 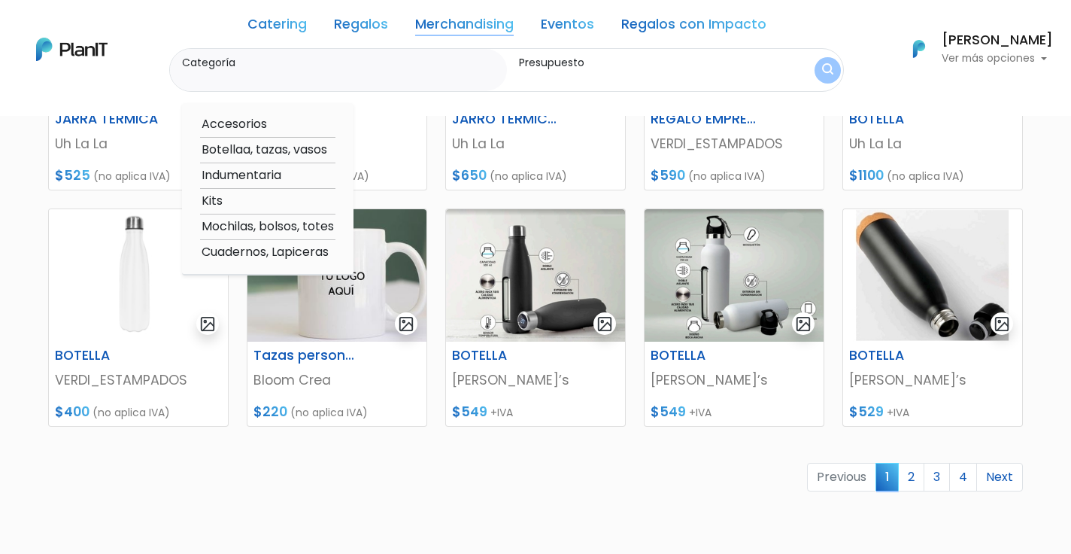 What do you see at coordinates (337, 318) in the screenshot?
I see `a: gallery-light Tazas personalizadas Bloom Crea $220 (no aplica IVA)` at bounding box center [337, 318].